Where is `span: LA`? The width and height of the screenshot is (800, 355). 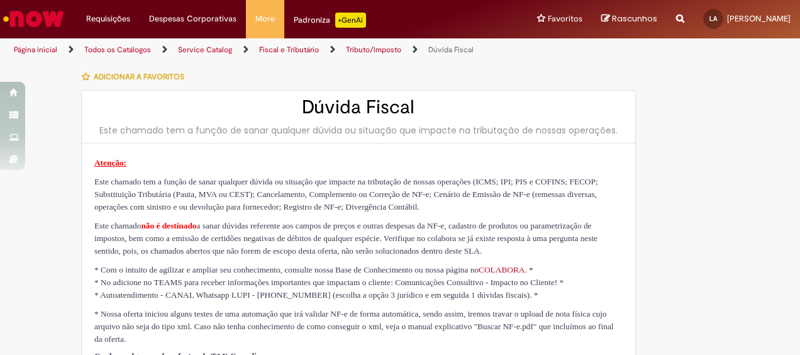 span: LA is located at coordinates (713, 18).